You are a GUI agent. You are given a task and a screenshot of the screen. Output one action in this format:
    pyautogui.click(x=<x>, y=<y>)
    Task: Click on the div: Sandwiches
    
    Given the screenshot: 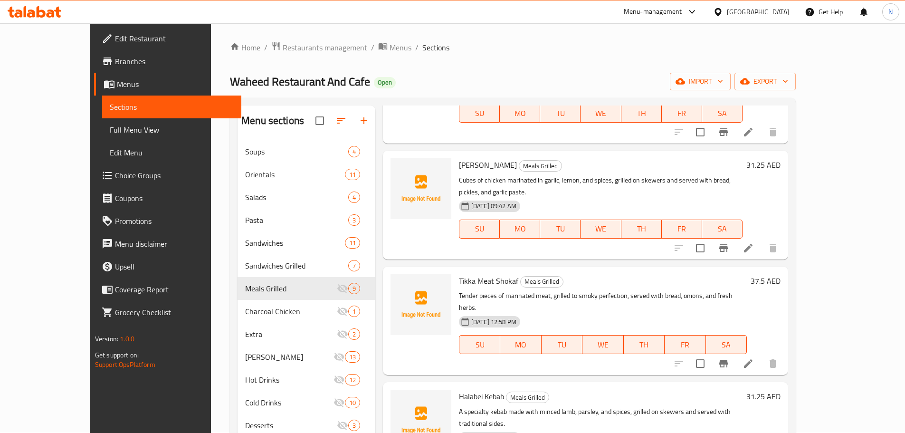 What is the action you would take?
    pyautogui.click(x=295, y=243)
    